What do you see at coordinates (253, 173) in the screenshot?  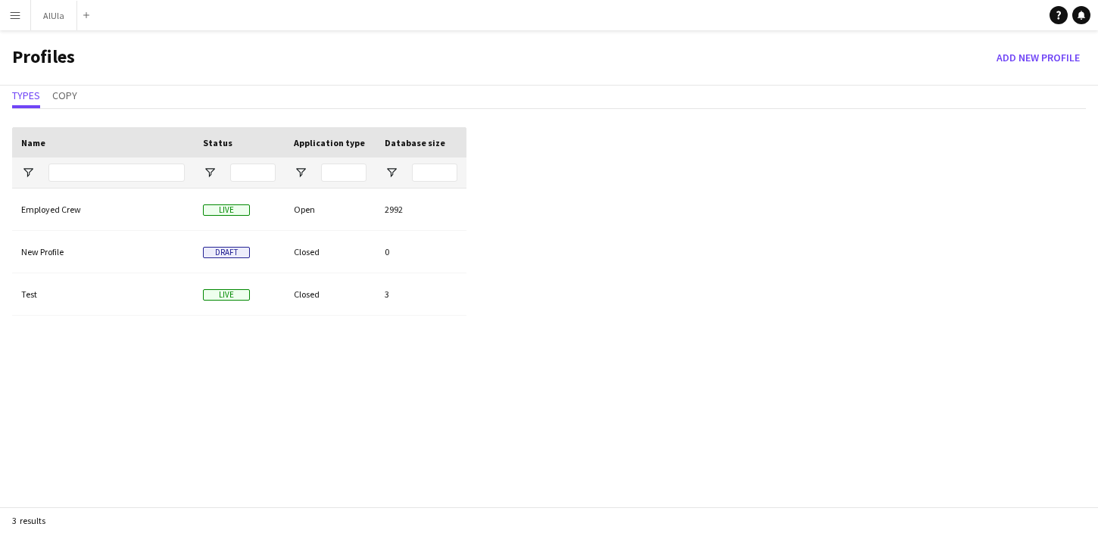 I see `input: Status Filter Input` at bounding box center [253, 173].